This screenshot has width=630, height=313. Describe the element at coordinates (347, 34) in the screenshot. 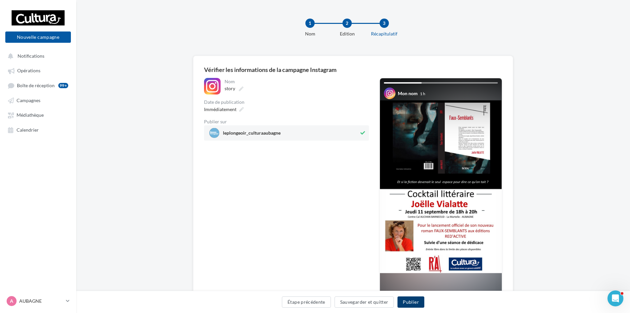

I see `div: Edition` at that location.